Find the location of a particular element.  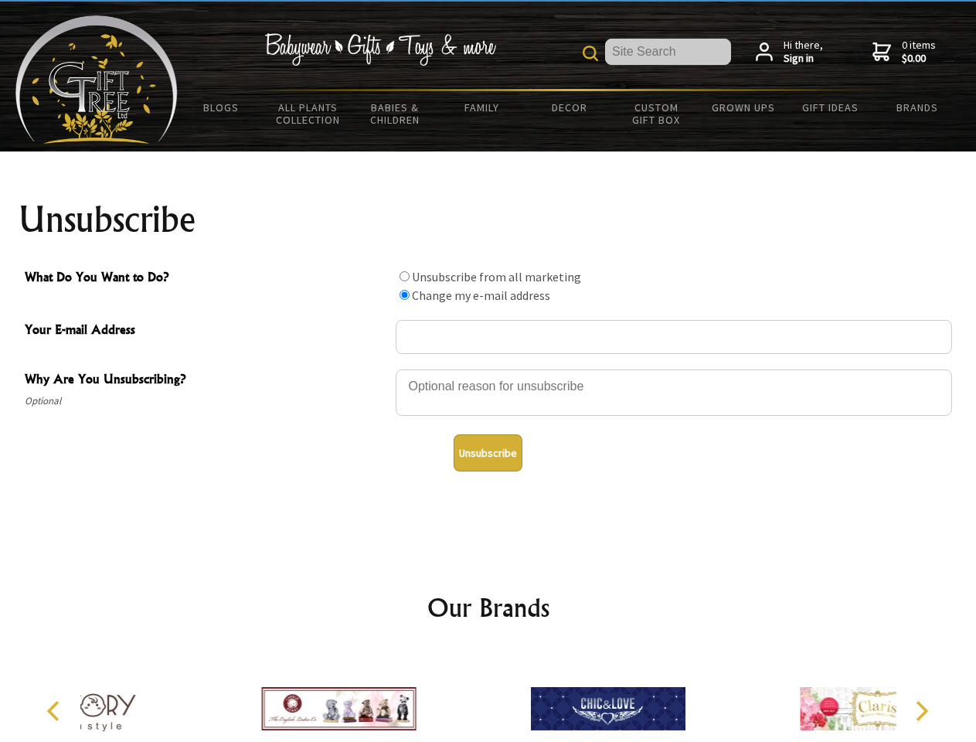

span: Your E-mail Address is located at coordinates (206, 331).